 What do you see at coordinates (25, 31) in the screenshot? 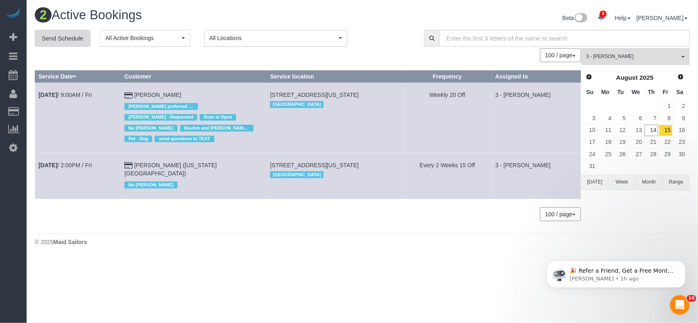
I see `img: Profile image for Ellie` at bounding box center [25, 31].